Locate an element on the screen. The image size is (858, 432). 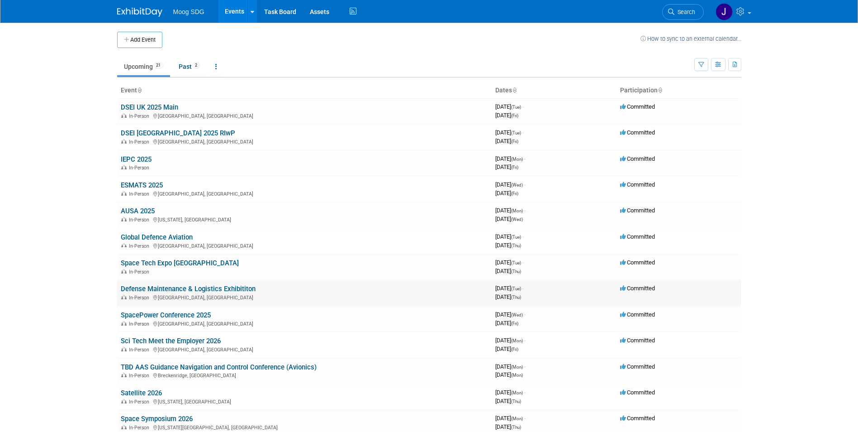
a: Space Symposium 2026 is located at coordinates (157, 418).